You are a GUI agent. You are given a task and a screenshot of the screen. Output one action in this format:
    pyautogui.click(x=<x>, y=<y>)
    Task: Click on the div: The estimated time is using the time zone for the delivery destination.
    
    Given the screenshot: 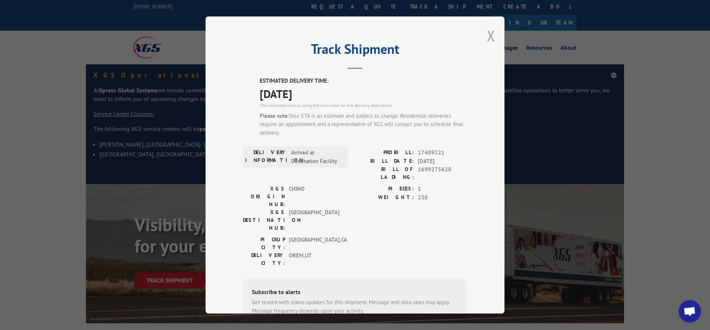 What is the action you would take?
    pyautogui.click(x=363, y=105)
    